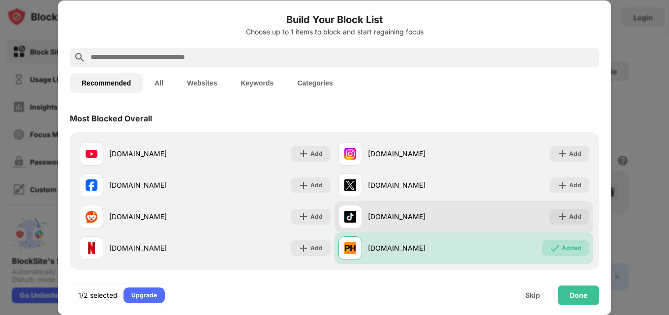 The width and height of the screenshot is (669, 315). Describe the element at coordinates (334, 32) in the screenshot. I see `div: Choose up to 1 items to block and start regaining focus` at that location.